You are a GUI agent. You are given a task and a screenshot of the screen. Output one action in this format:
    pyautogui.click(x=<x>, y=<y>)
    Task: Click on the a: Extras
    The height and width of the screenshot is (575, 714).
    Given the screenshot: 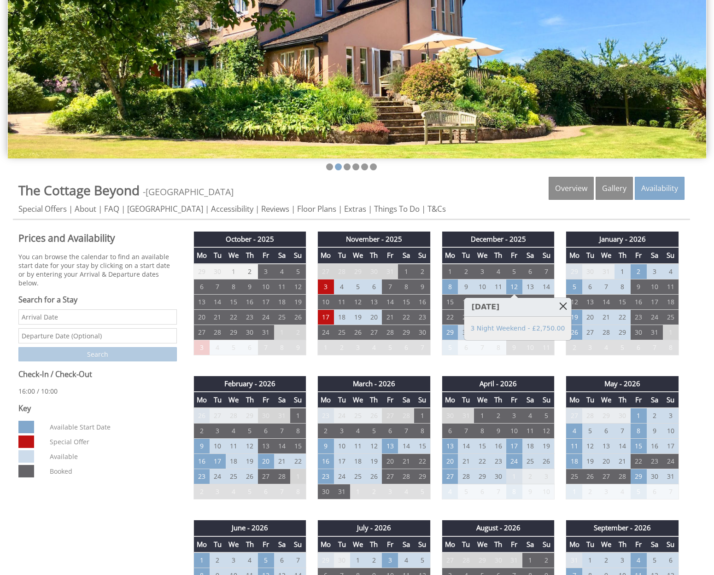 What is the action you would take?
    pyautogui.click(x=355, y=209)
    